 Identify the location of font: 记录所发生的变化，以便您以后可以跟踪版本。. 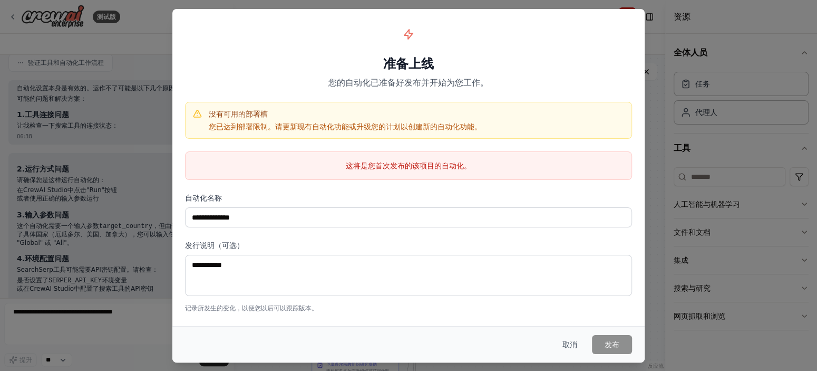
(251, 308).